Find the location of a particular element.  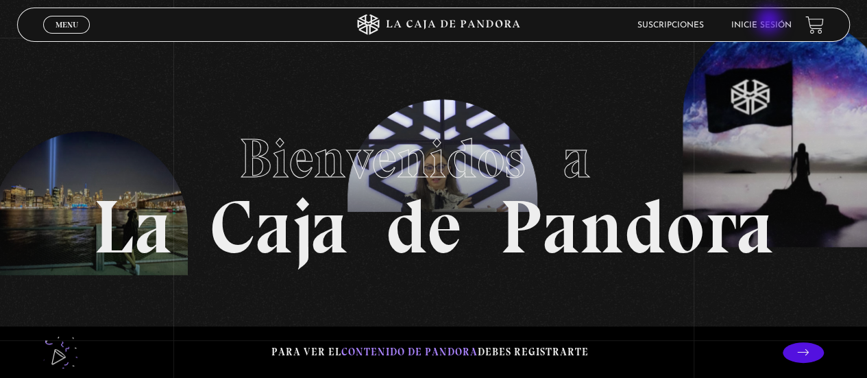

h1: La Caja de Pandora is located at coordinates (433, 189).